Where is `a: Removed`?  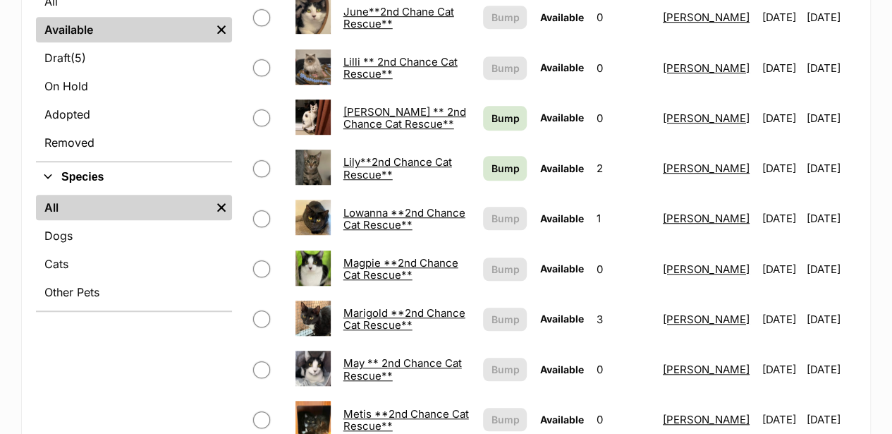 a: Removed is located at coordinates (134, 142).